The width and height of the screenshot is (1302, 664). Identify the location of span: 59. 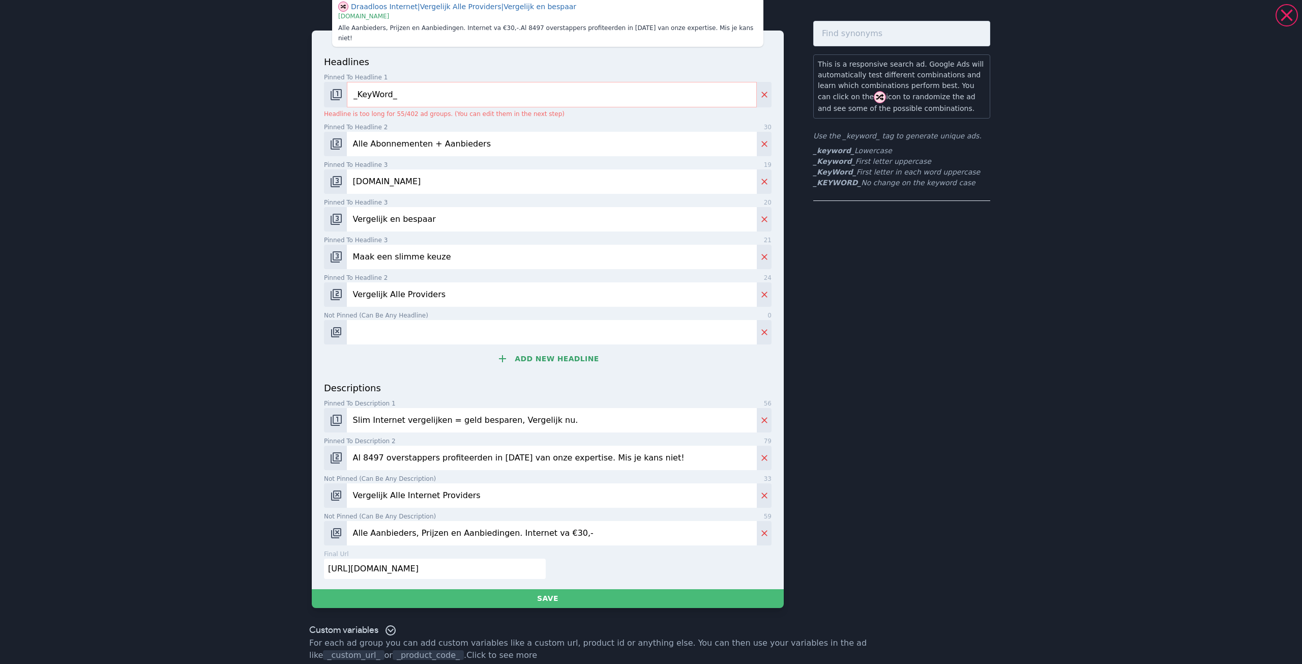
(767, 516).